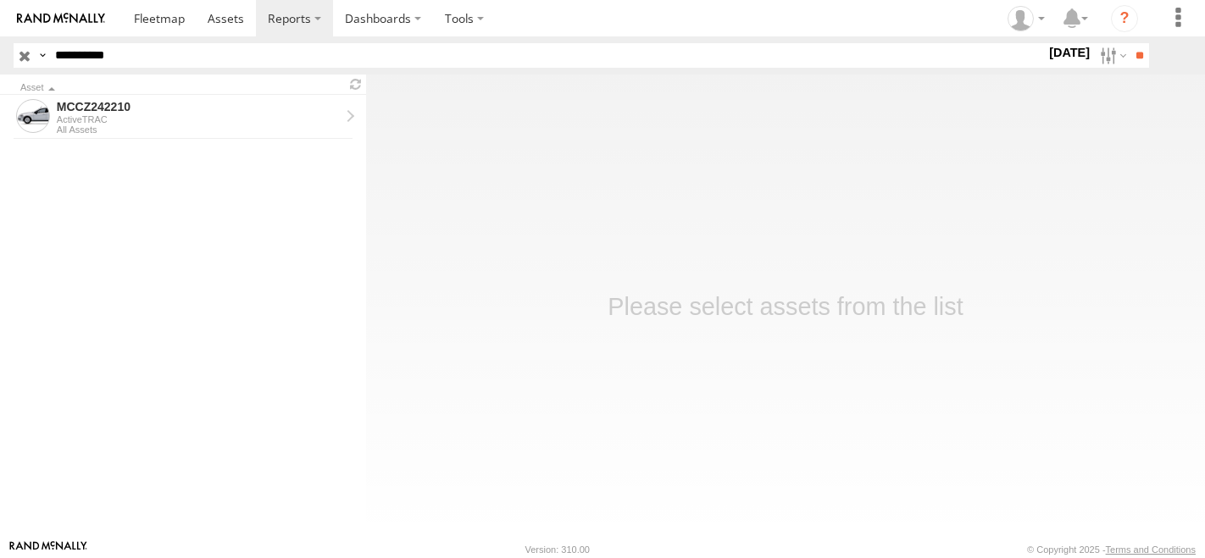  Describe the element at coordinates (42, 55) in the screenshot. I see `label: Search Query` at that location.